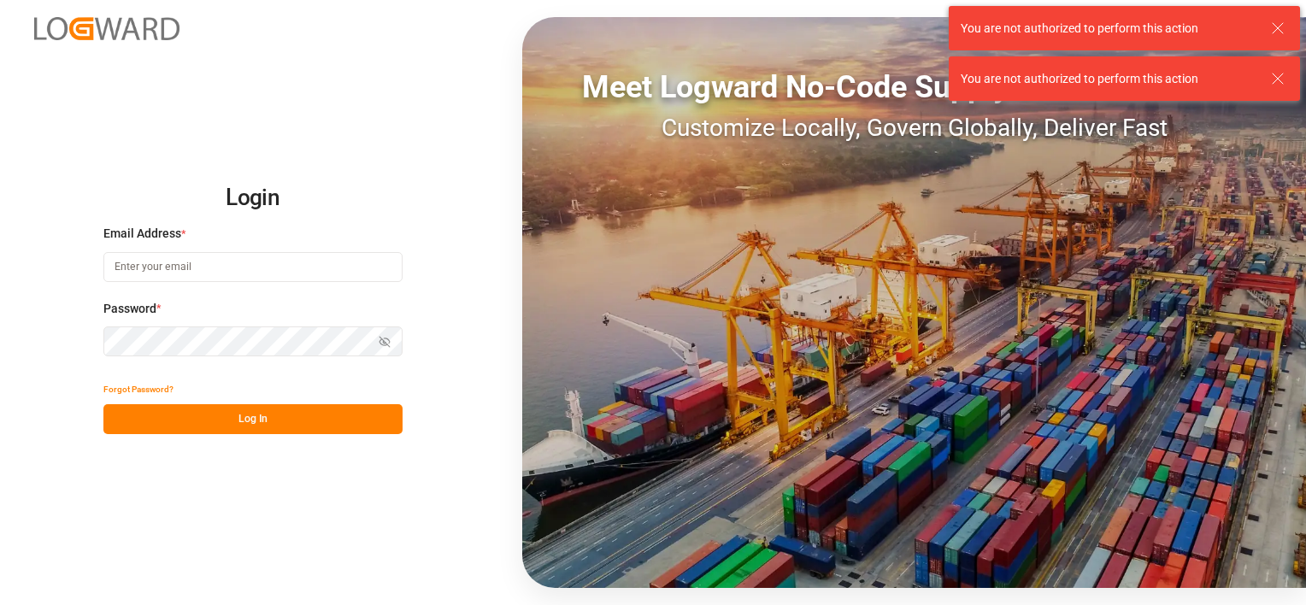 Image resolution: width=1306 pixels, height=605 pixels. What do you see at coordinates (142, 233) in the screenshot?
I see `span: Email Address` at bounding box center [142, 233].